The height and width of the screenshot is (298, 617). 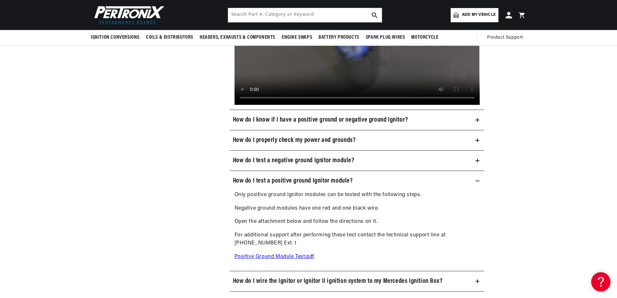 What do you see at coordinates (237, 37) in the screenshot?
I see `summary: Headers, Exhausts & Components` at bounding box center [237, 37].